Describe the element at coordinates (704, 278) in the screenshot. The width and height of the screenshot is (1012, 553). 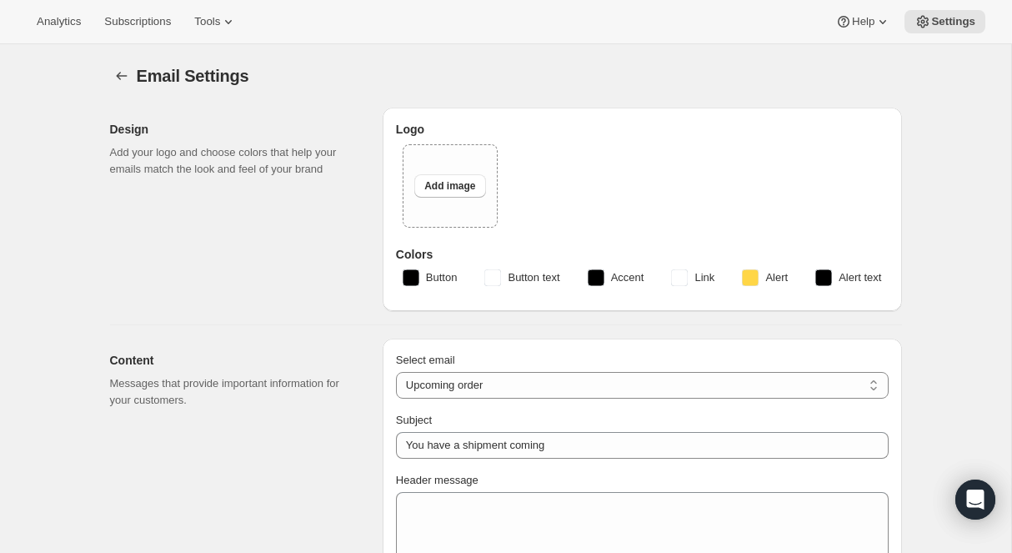
I see `span: Link` at that location.